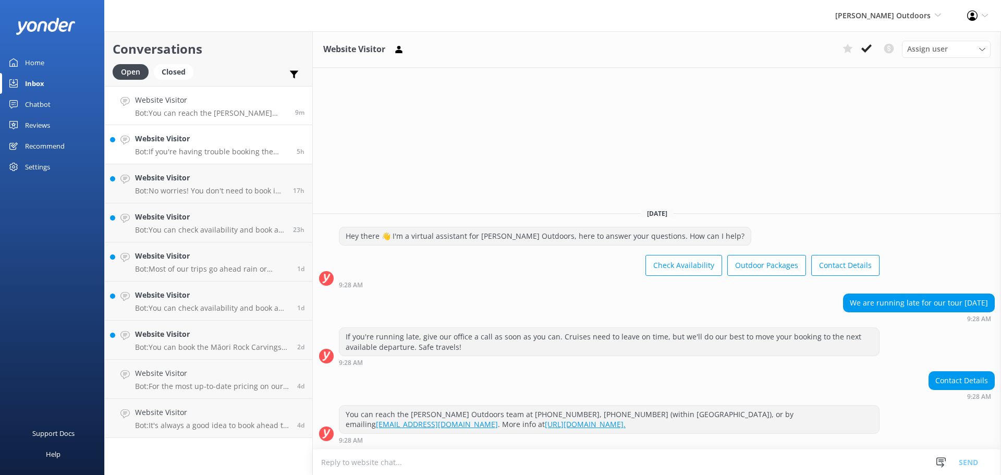  Describe the element at coordinates (300, 112) in the screenshot. I see `span: Oct 15 2025 09:28am (UTC +13:00) Pacific/Auckland` at that location.